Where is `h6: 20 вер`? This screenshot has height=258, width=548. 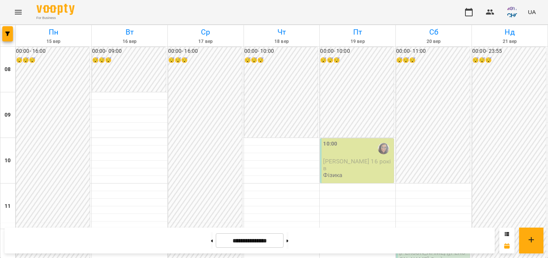
h6: 20 вер is located at coordinates (433, 41).